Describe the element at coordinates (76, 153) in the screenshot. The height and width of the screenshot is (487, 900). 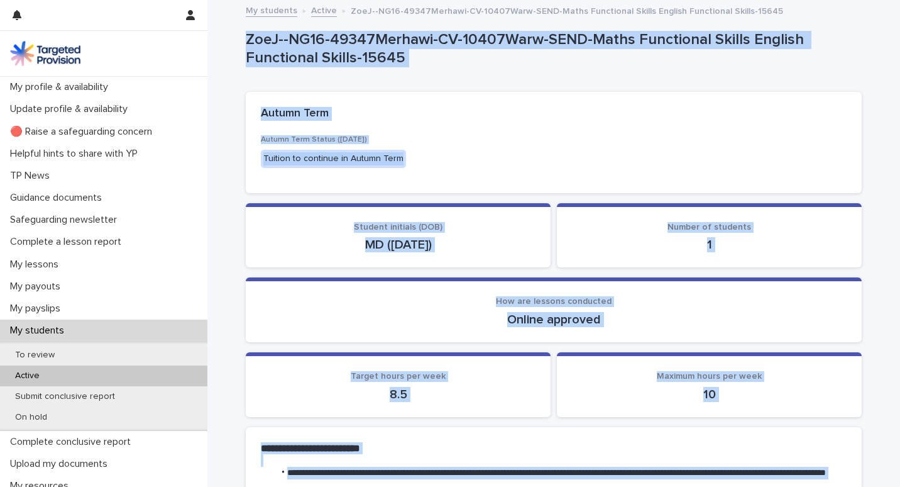
I see `p: Helpful hints to share with YP` at that location.